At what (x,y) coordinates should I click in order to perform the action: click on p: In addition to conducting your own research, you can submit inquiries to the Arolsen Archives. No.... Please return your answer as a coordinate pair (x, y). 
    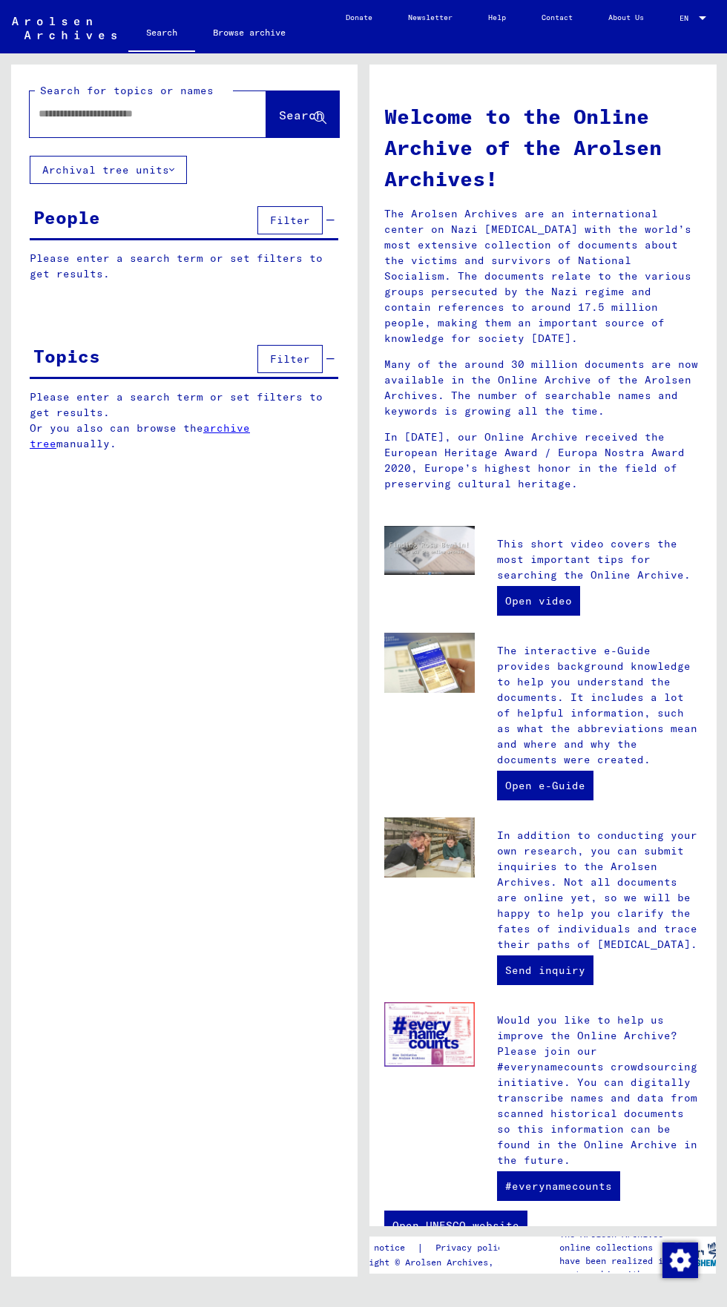
    Looking at the image, I should click on (599, 890).